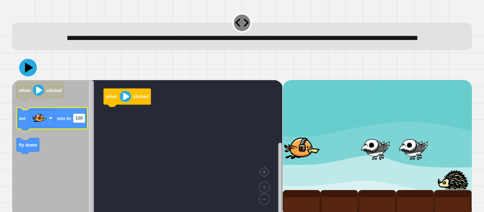 Image resolution: width=484 pixels, height=212 pixels. Describe the element at coordinates (28, 145) in the screenshot. I see `text: fly down` at that location.